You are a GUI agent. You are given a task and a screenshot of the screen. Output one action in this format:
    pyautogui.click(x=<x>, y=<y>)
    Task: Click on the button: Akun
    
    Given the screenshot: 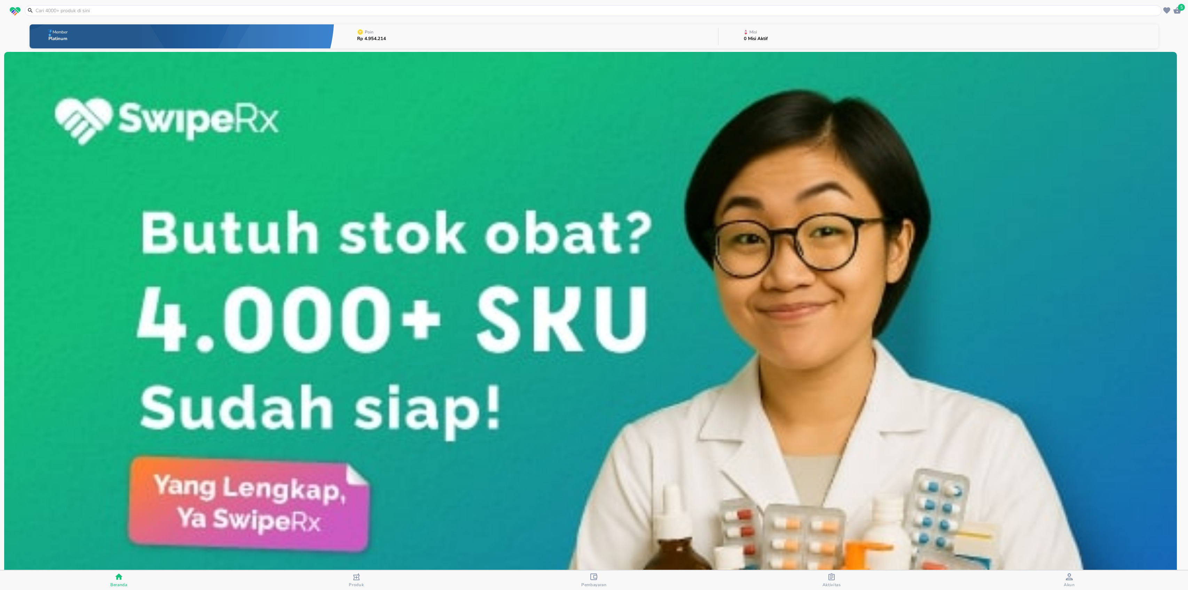 What is the action you would take?
    pyautogui.click(x=1069, y=580)
    